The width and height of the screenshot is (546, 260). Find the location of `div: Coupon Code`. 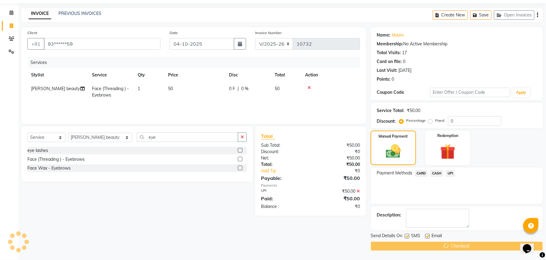

div: Coupon Code is located at coordinates (403, 92).